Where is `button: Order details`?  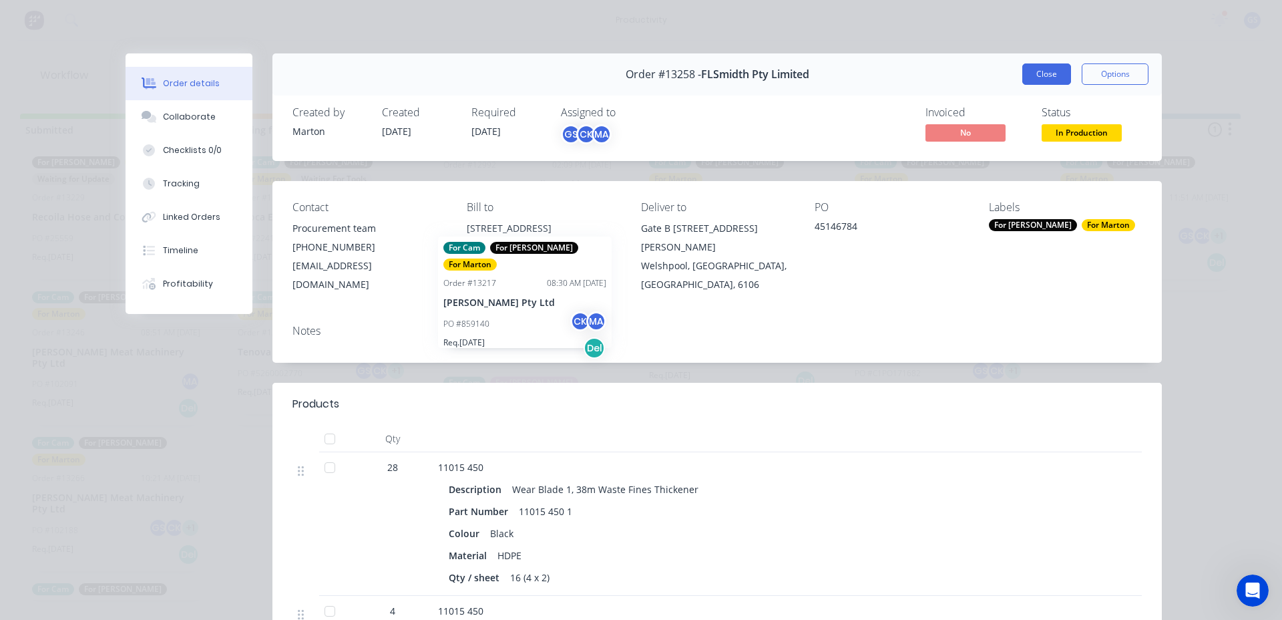
button: Order details is located at coordinates (189, 83).